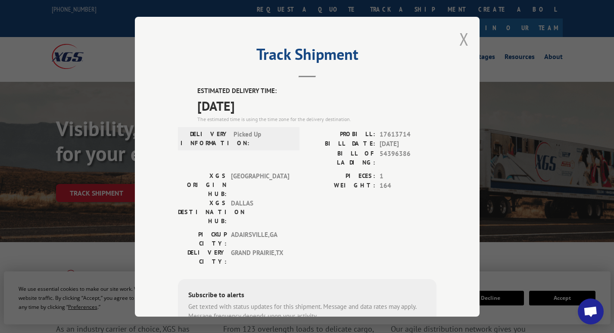 The height and width of the screenshot is (333, 614). Describe the element at coordinates (260, 239) in the screenshot. I see `span: ADAIRSVILLE , GA` at that location.